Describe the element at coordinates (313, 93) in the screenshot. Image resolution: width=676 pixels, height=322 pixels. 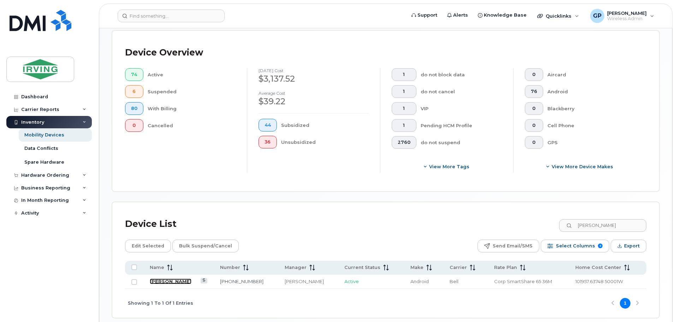
I see `h4: Average cost` at that location.